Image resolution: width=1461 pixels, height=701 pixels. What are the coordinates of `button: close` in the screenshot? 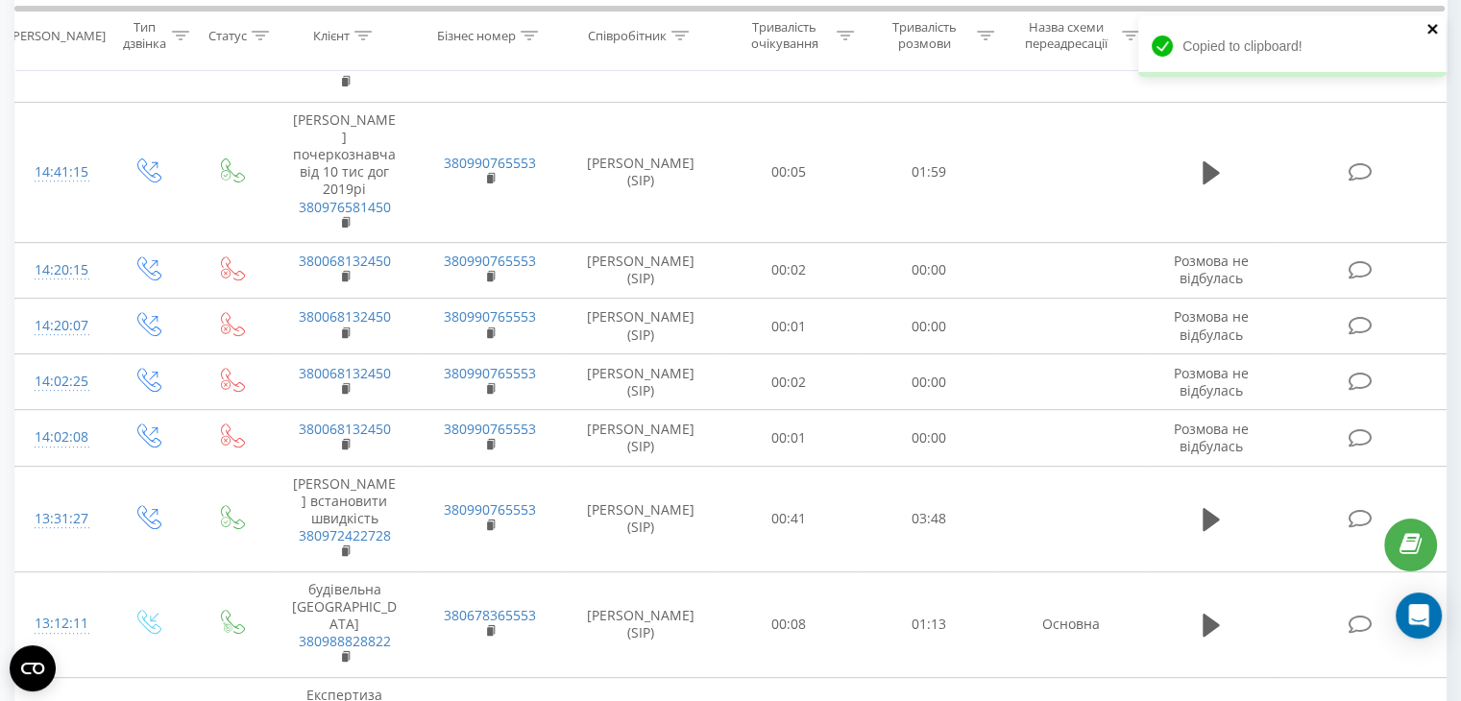 It's located at (1433, 30).